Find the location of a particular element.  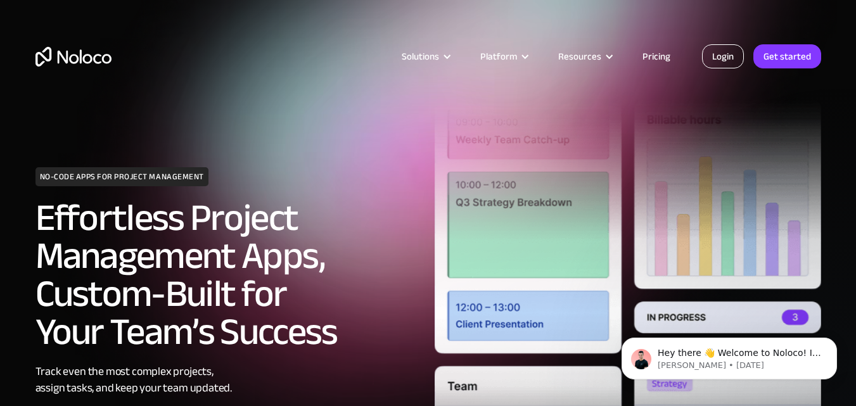

a: Login is located at coordinates (723, 56).